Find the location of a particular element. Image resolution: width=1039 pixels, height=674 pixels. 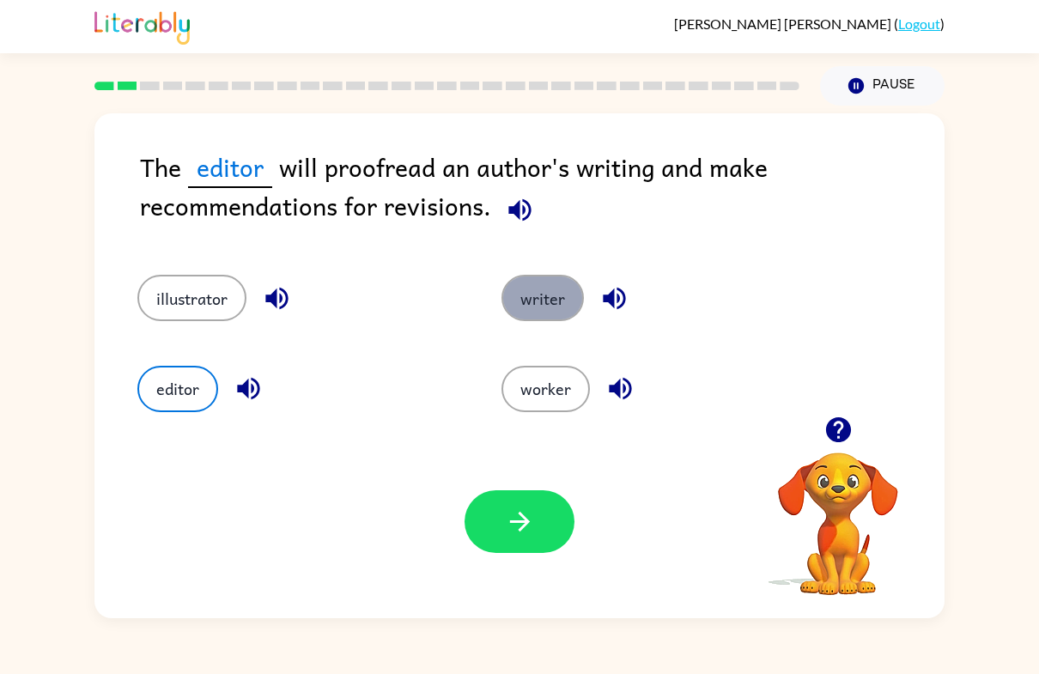

img: Literably is located at coordinates (142, 26).